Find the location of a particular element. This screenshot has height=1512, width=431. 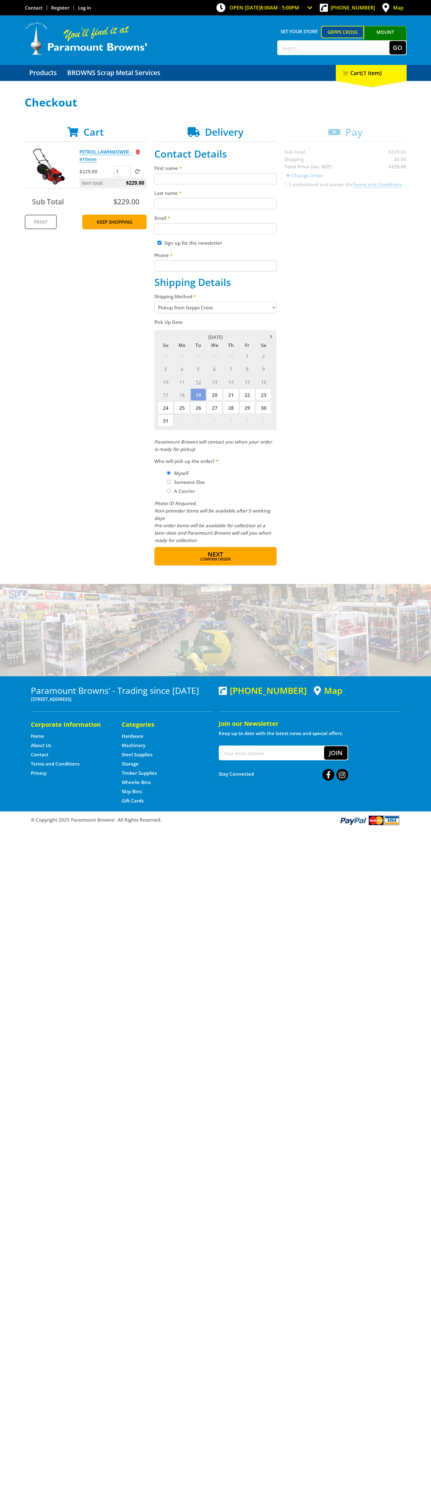

input: Please enter your first name. is located at coordinates (215, 179).